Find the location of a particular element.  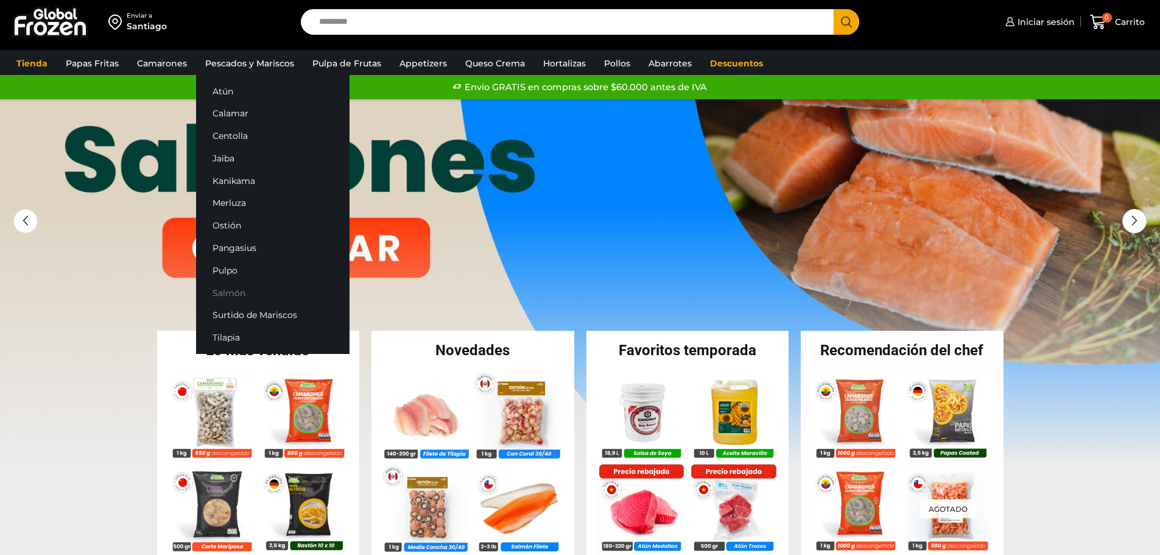

a: Pangasius is located at coordinates (273, 248).